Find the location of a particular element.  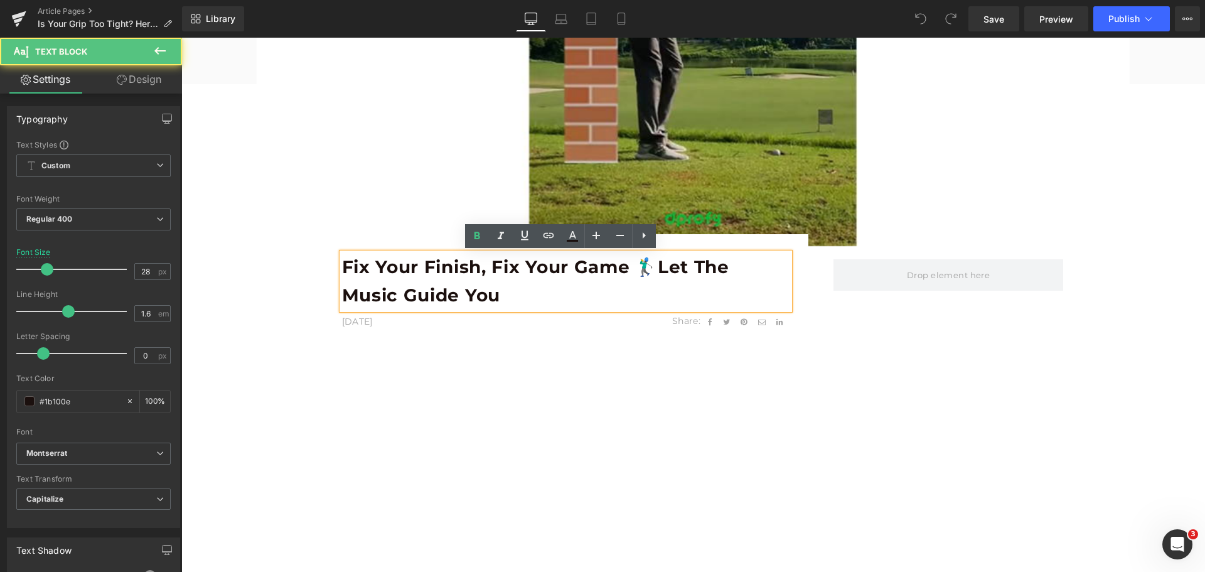

div: Text Color is located at coordinates (94, 379).